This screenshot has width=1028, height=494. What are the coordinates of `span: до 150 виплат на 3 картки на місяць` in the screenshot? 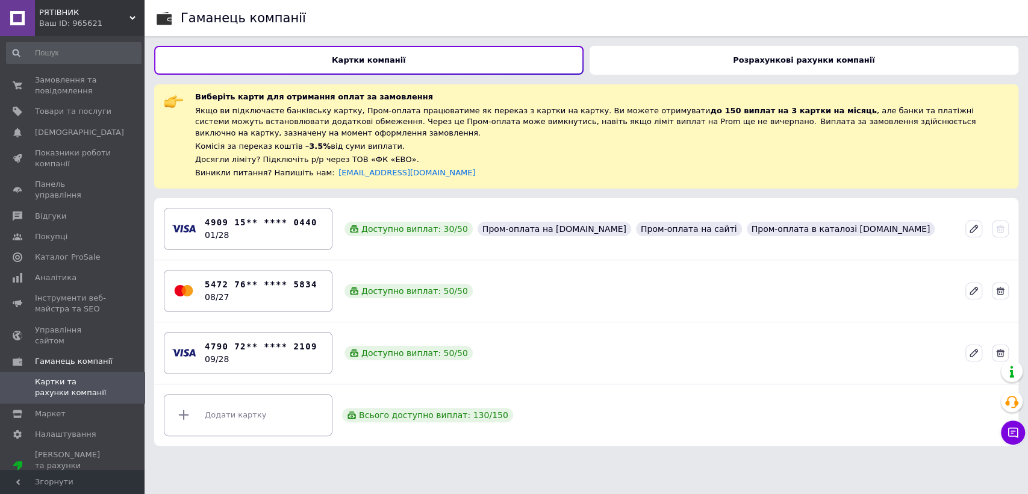 It's located at (793, 110).